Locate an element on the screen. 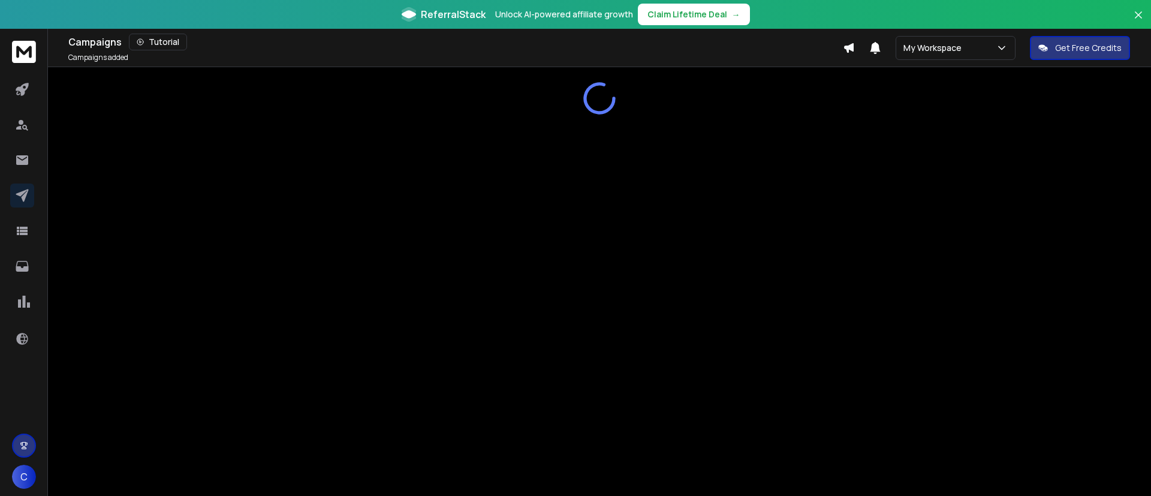 The width and height of the screenshot is (1151, 496). button: Get Free Credits is located at coordinates (1080, 48).